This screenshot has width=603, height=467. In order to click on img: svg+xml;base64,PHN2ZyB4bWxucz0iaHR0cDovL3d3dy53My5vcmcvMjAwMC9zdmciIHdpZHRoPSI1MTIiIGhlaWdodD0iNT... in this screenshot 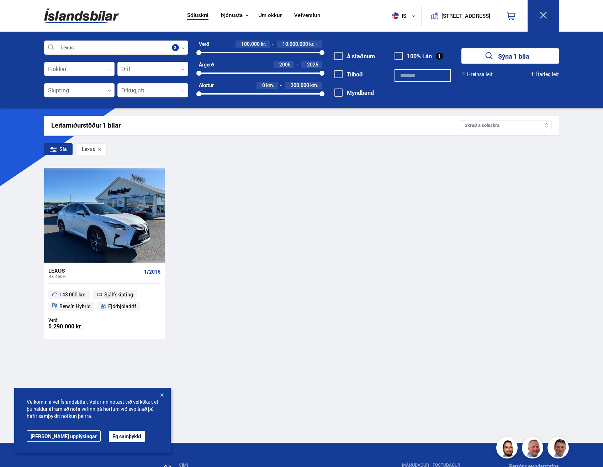, I will do `click(395, 16)`.